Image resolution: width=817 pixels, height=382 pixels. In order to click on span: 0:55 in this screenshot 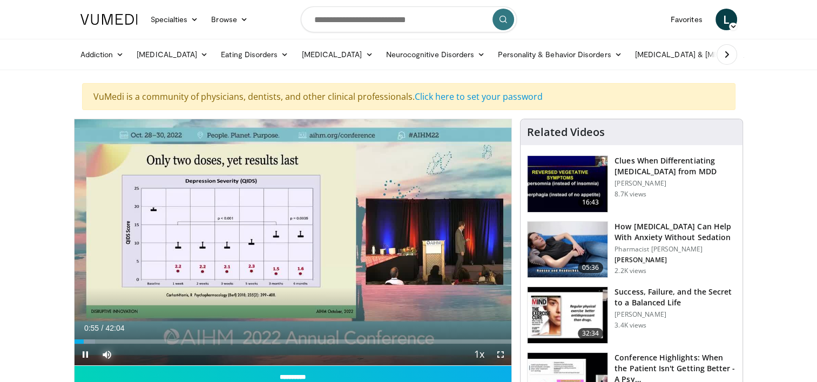, I will do `click(91, 328)`.